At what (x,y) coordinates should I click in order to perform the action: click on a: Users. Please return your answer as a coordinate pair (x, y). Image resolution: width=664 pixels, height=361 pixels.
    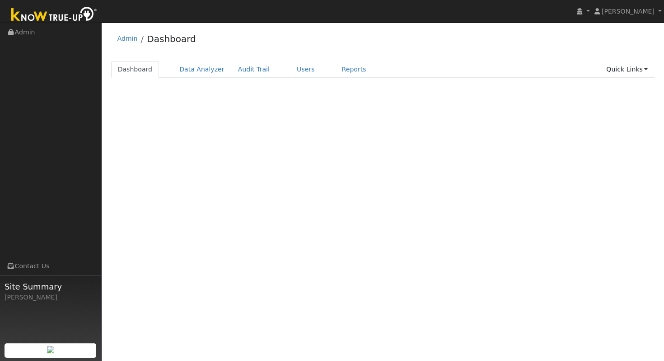
    Looking at the image, I should click on (306, 69).